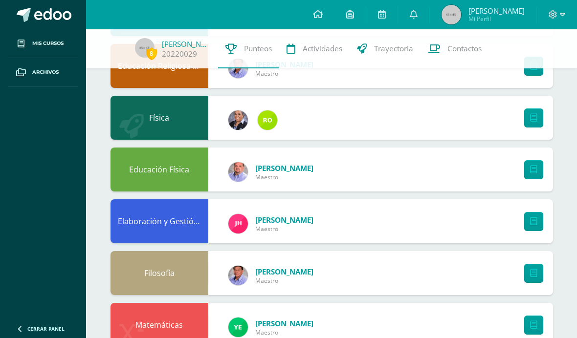  What do you see at coordinates (179, 54) in the screenshot?
I see `a: 20220029` at bounding box center [179, 54].